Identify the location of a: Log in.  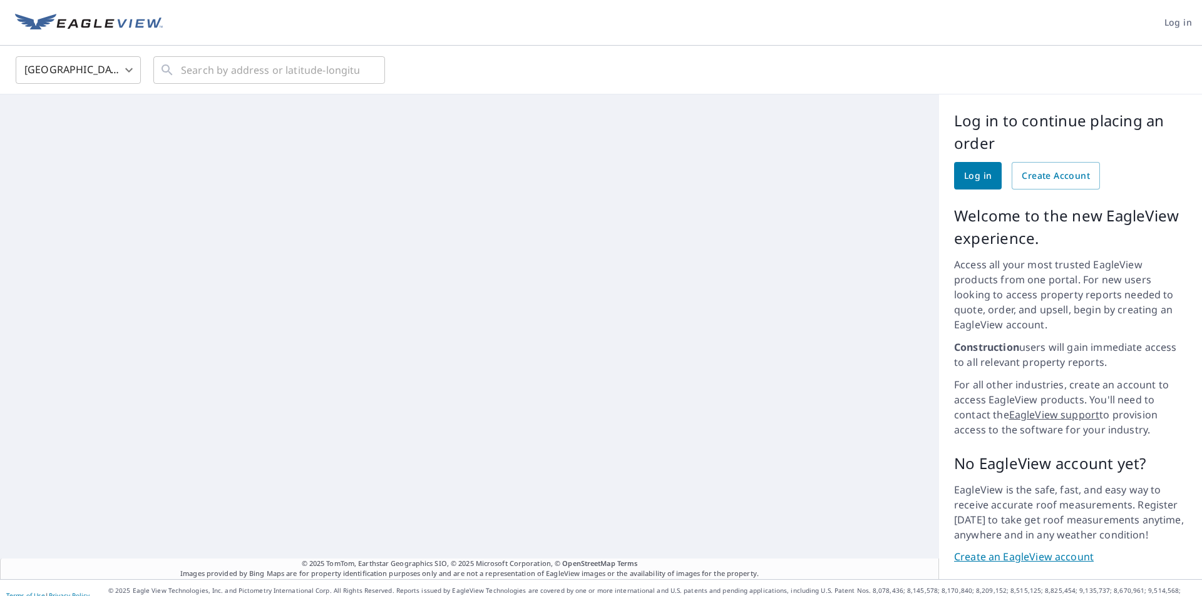
(977, 176).